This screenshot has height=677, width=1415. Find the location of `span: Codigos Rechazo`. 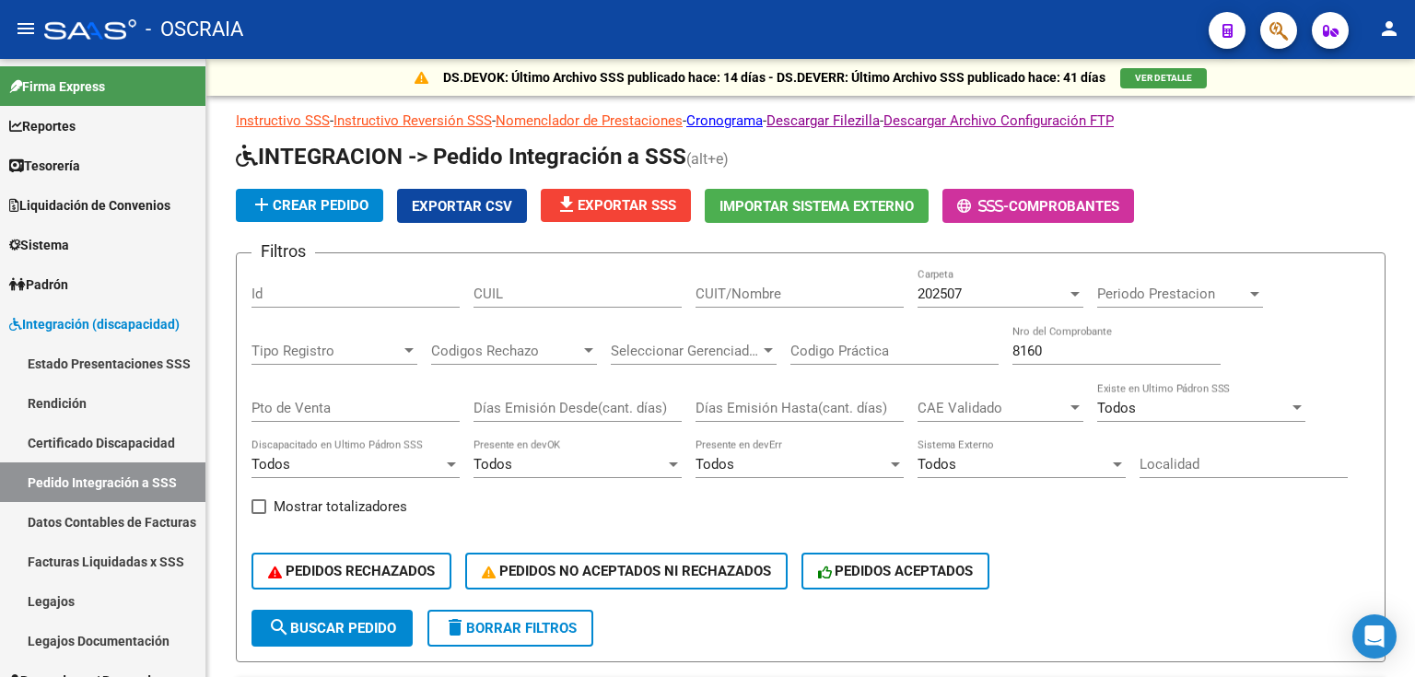

span: Codigos Rechazo is located at coordinates (506, 351).